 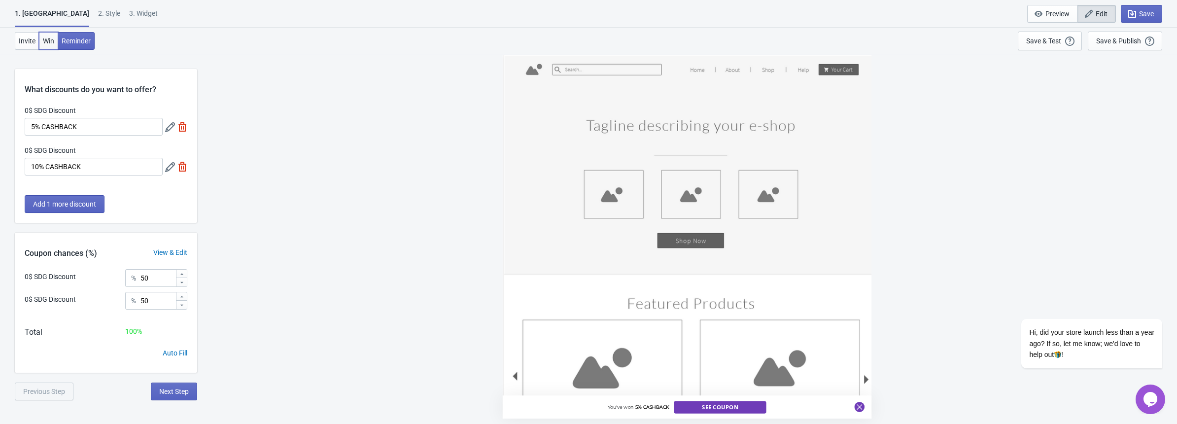 What do you see at coordinates (68, 125) in the screenshot?
I see `img: :gift:` at bounding box center [68, 125].